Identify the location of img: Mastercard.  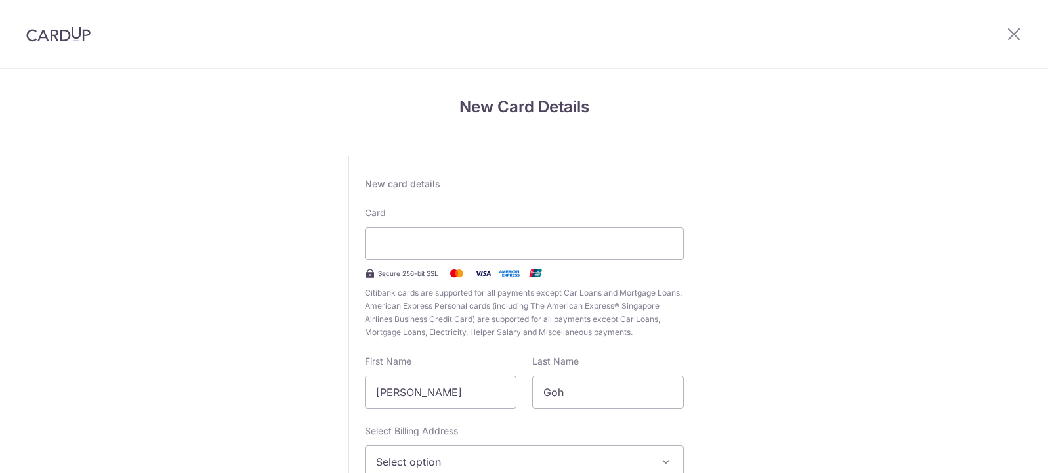
(457, 273).